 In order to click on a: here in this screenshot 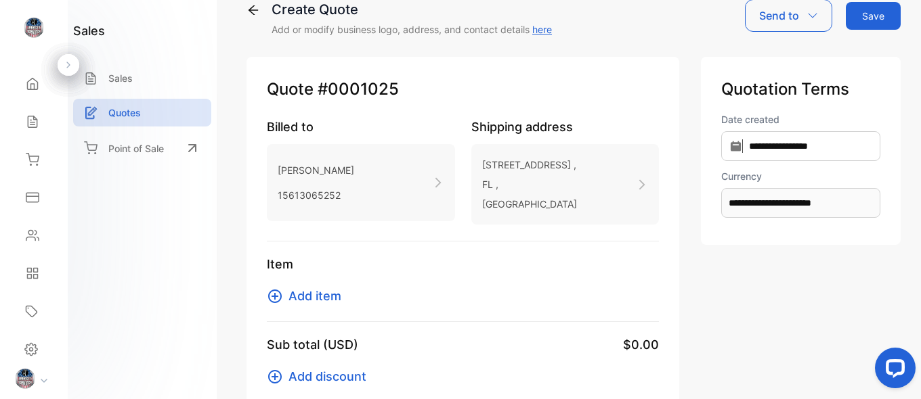, I will do `click(542, 29)`.